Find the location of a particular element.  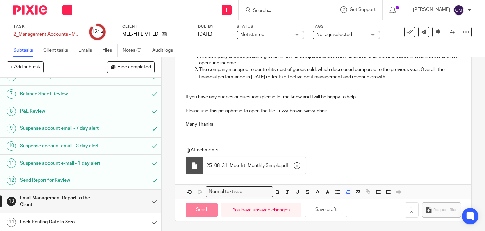

p: If you have any queries or questions please let me know and I will be happy to help. is located at coordinates (324, 97).